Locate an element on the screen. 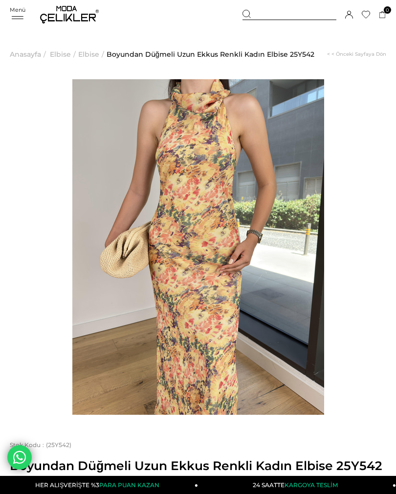  span: PARA PUAN KAZAN is located at coordinates (129, 485).